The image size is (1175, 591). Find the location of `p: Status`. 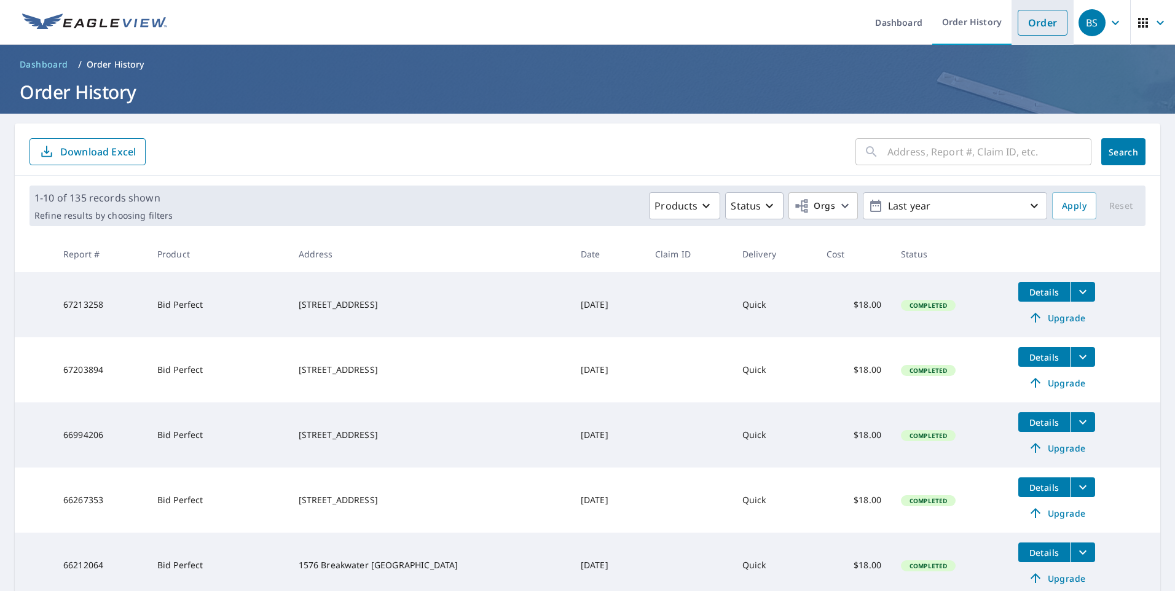

p: Status is located at coordinates (746, 206).